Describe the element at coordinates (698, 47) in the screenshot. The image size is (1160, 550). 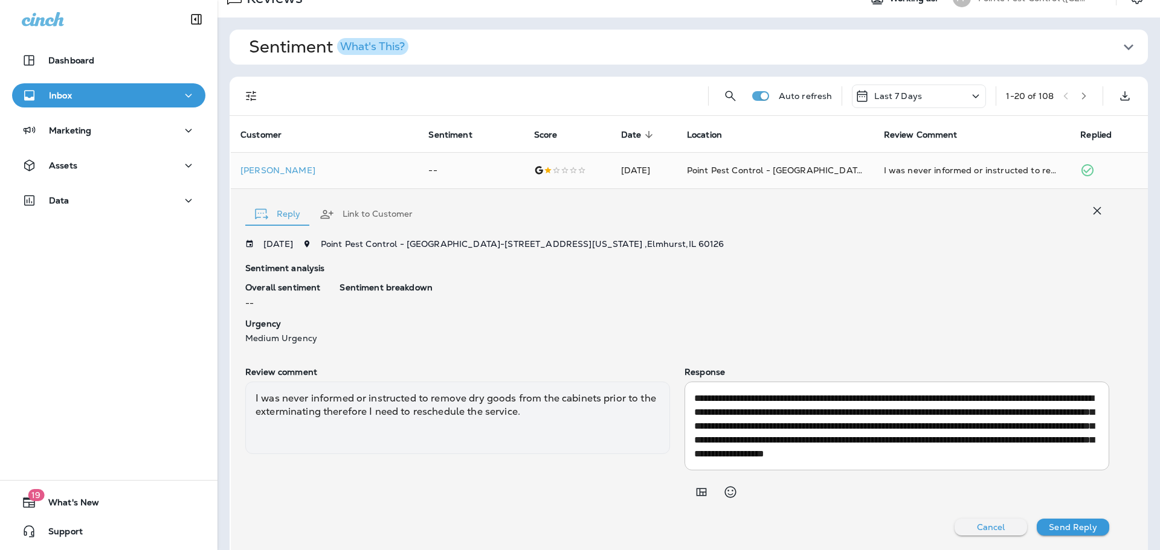
I see `button: SentimentWhat's This?` at that location.